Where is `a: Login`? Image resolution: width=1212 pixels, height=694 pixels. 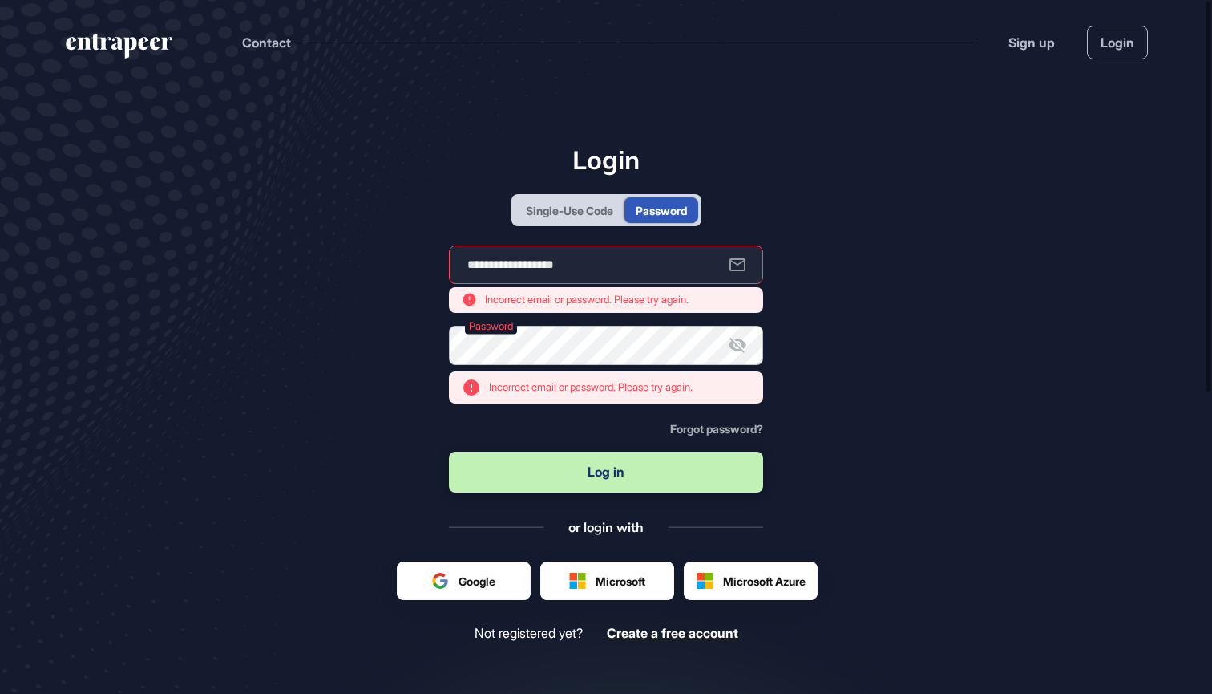 a: Login is located at coordinates (1118, 43).